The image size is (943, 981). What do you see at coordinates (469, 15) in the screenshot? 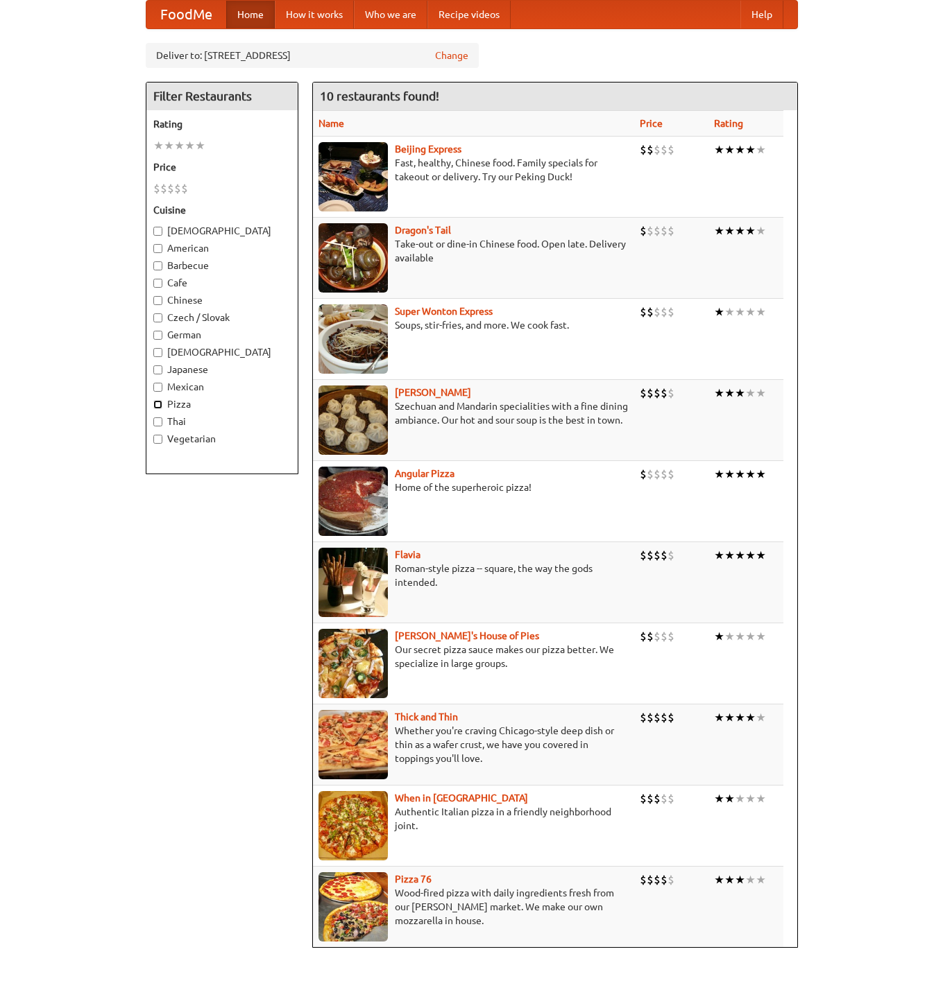
I see `a: Recipe videos` at bounding box center [469, 15].